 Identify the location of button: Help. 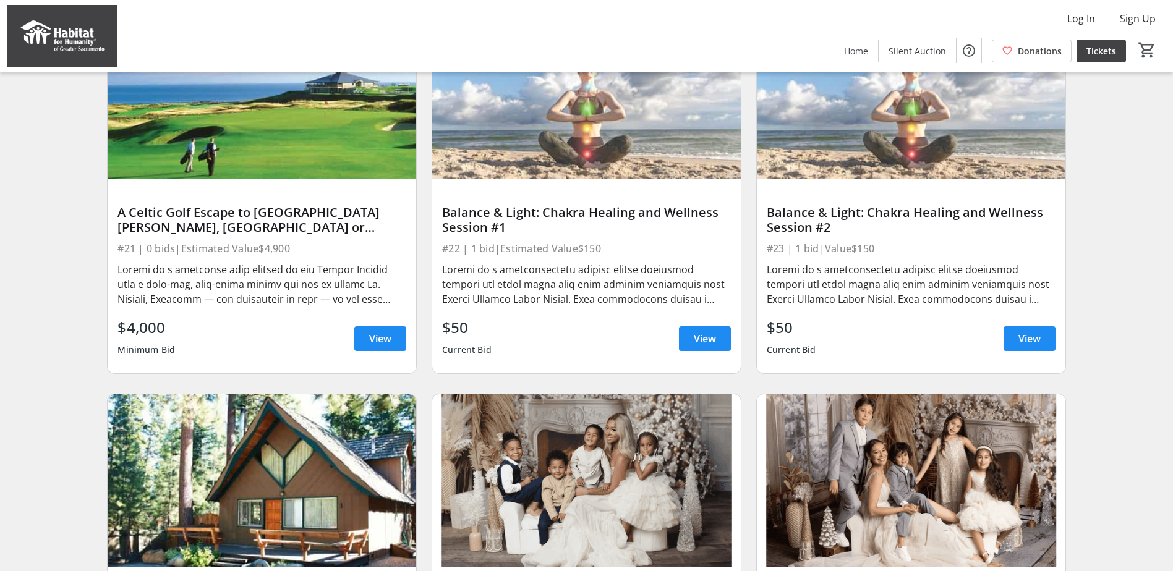
(969, 51).